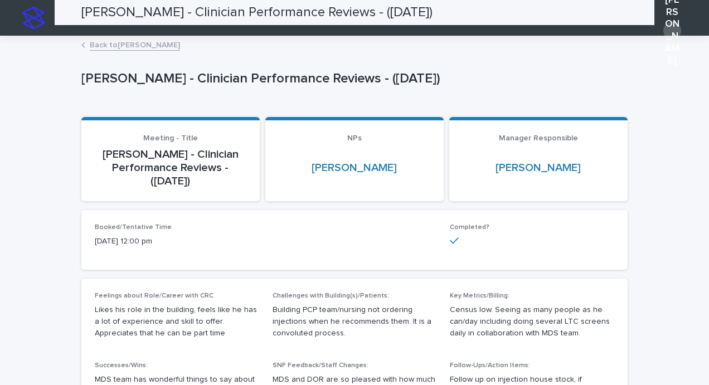 This screenshot has width=709, height=385. Describe the element at coordinates (121, 366) in the screenshot. I see `span: Successes/Wins:` at that location.